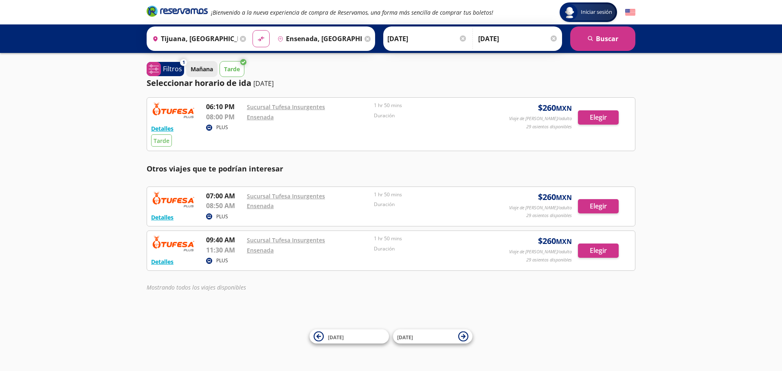 The width and height of the screenshot is (782, 371). What do you see at coordinates (225, 206) in the screenshot?
I see `p: 08:50 AM` at bounding box center [225, 206].